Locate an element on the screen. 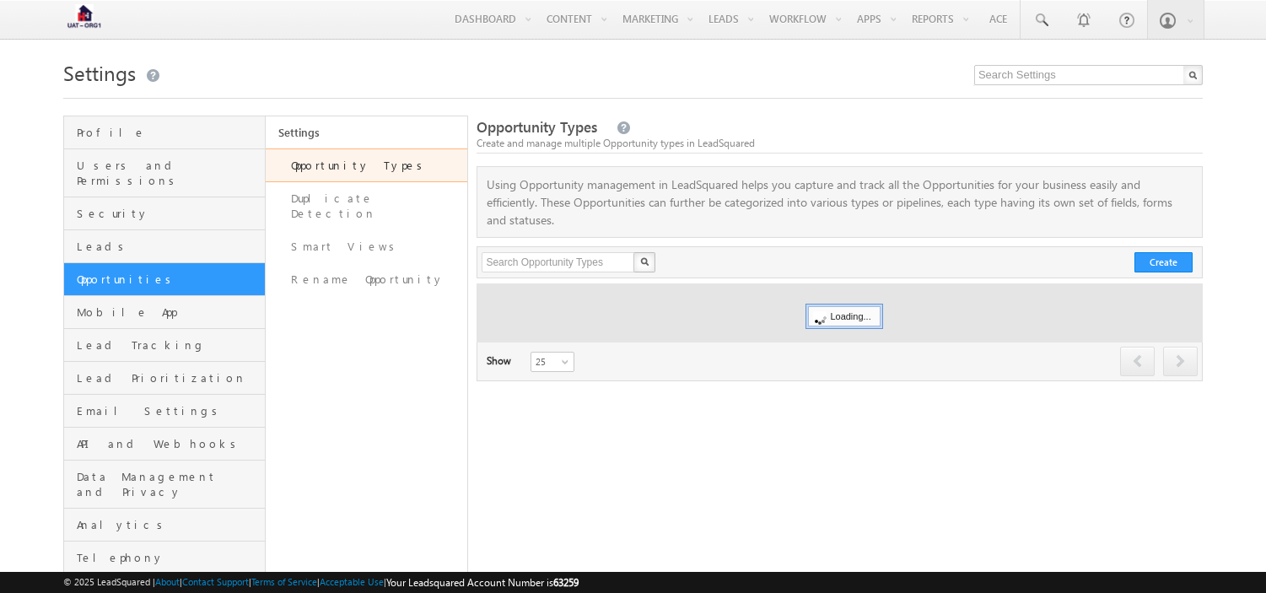  a: Settings is located at coordinates (366, 132).